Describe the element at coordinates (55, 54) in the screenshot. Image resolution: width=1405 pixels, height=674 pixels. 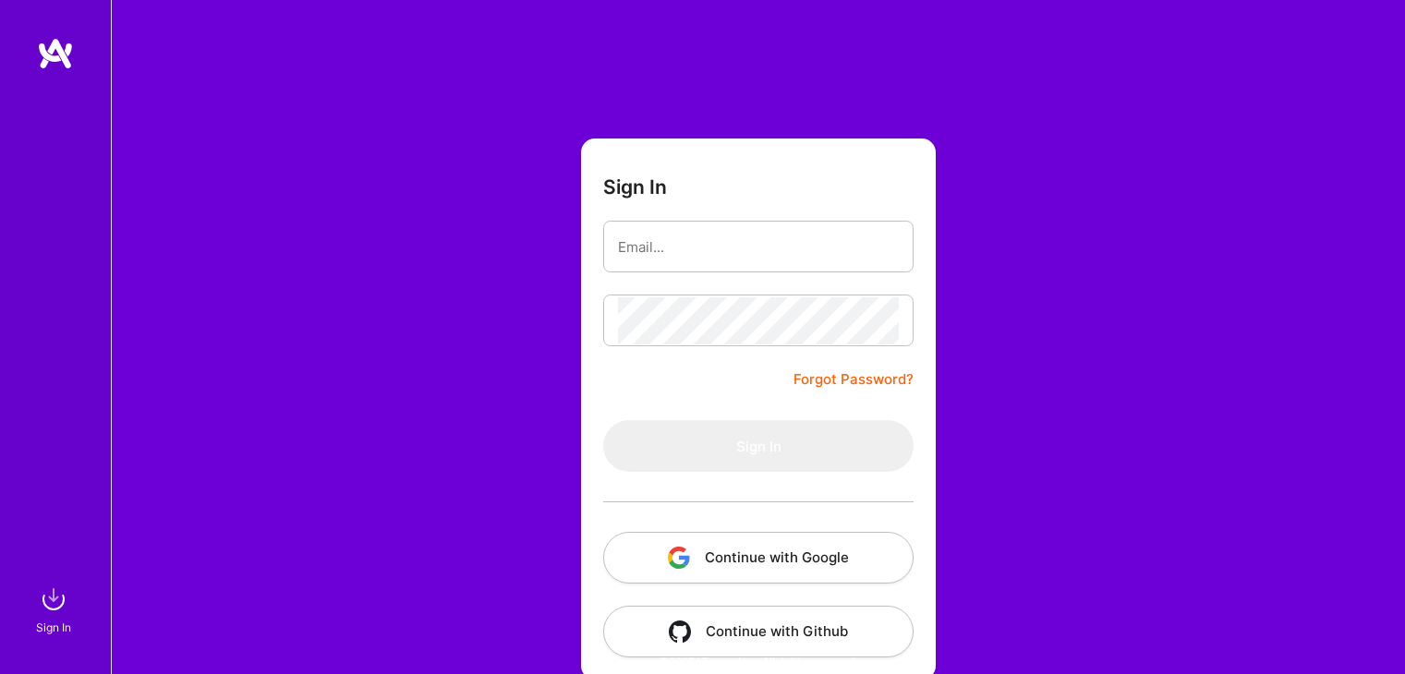
I see `img: logo` at that location.